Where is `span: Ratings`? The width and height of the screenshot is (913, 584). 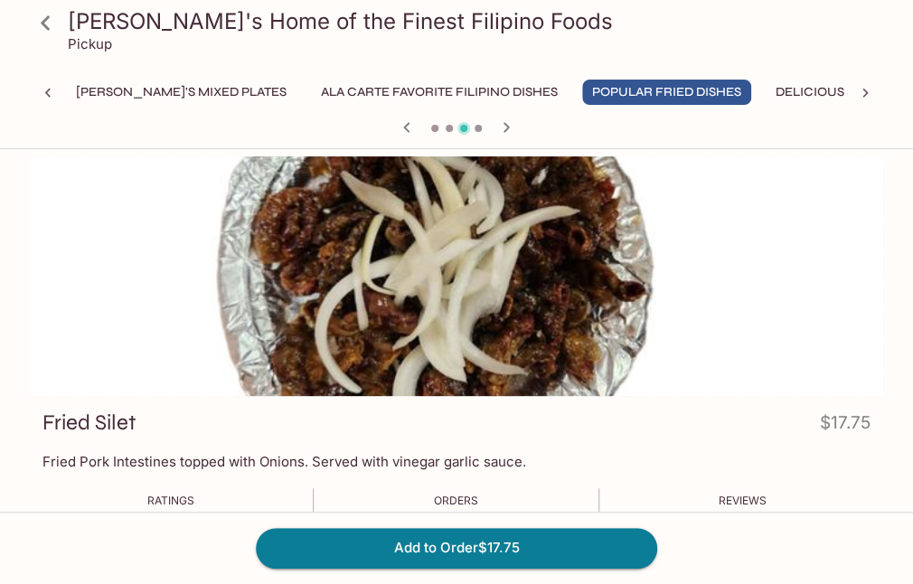 span: Ratings is located at coordinates (171, 500).